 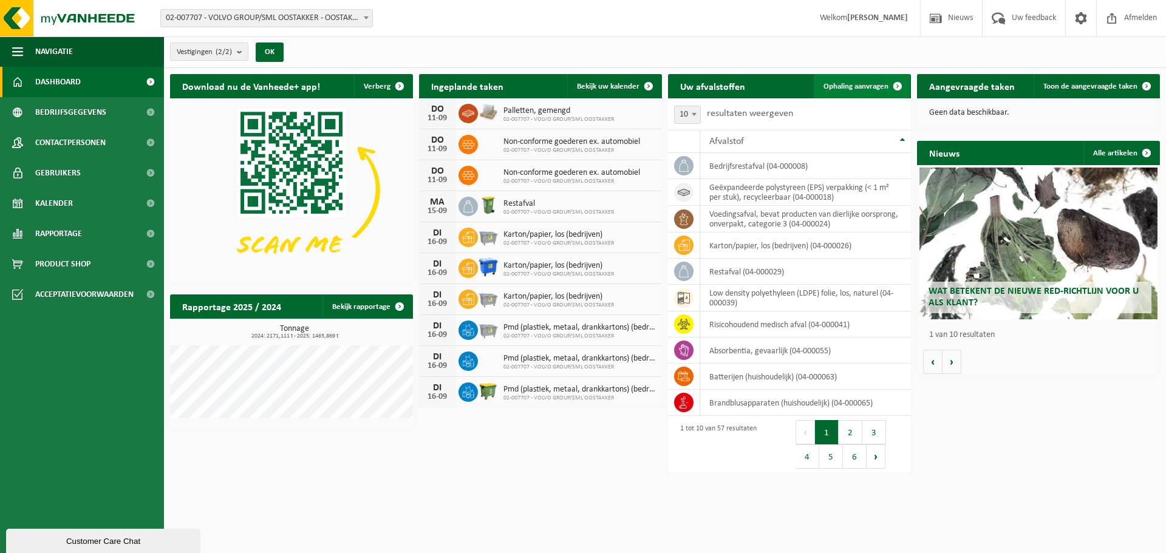 What do you see at coordinates (204, 52) in the screenshot?
I see `span: Vestigingen` at bounding box center [204, 52].